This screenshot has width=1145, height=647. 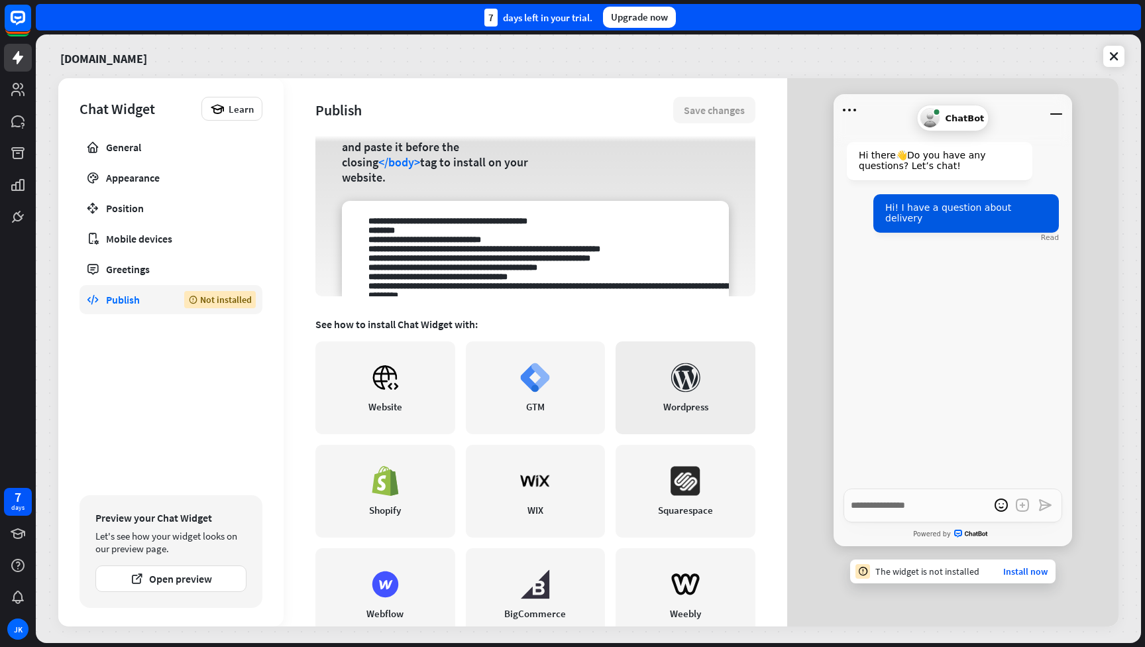 What do you see at coordinates (171, 517) in the screenshot?
I see `div: Preview your Chat Widget` at bounding box center [171, 517].